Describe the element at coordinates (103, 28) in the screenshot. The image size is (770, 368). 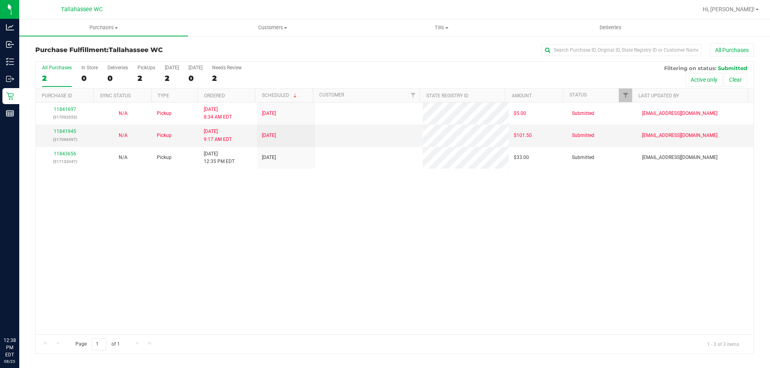
I see `a: Purchases` at that location.